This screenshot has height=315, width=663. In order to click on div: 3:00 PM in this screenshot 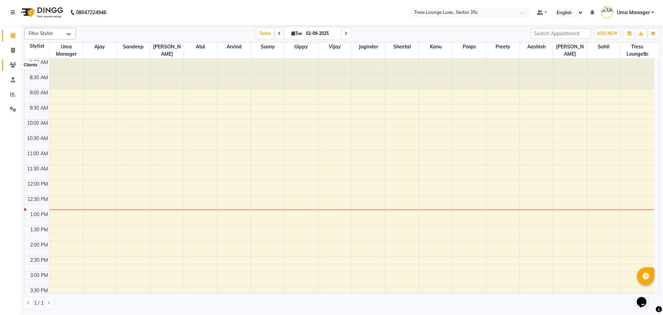, I will do `click(39, 275)`.